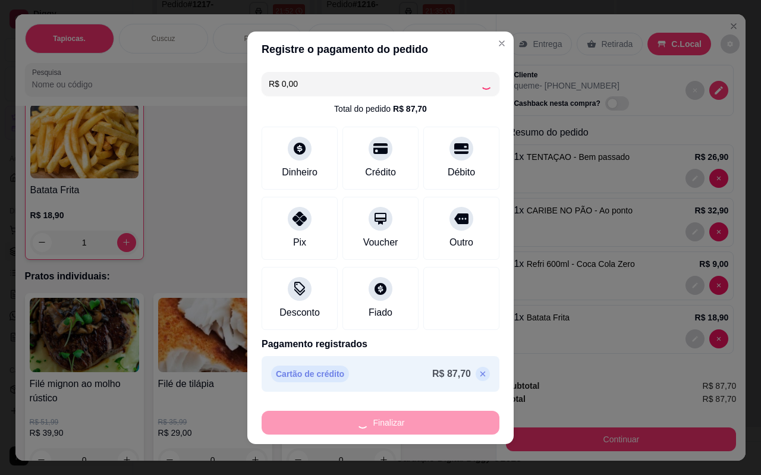  What do you see at coordinates (502, 43) in the screenshot?
I see `button: Close` at bounding box center [502, 43].